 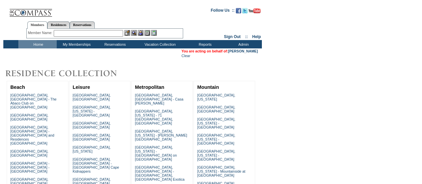 I want to click on td: Follow Us ::, so click(x=222, y=11).